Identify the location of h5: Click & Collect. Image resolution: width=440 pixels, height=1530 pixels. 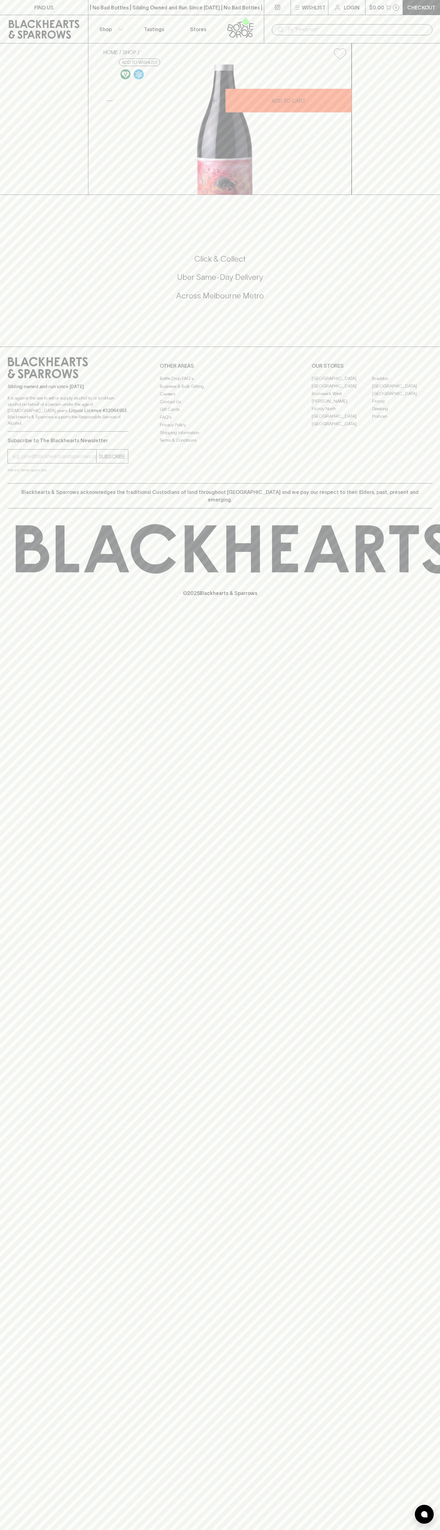
(220, 259).